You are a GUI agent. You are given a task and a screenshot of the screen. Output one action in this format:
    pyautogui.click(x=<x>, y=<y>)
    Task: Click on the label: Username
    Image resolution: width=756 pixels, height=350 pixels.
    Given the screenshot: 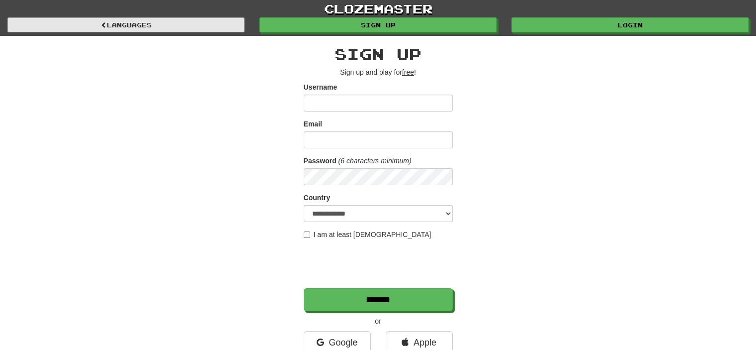 What is the action you would take?
    pyautogui.click(x=321, y=87)
    